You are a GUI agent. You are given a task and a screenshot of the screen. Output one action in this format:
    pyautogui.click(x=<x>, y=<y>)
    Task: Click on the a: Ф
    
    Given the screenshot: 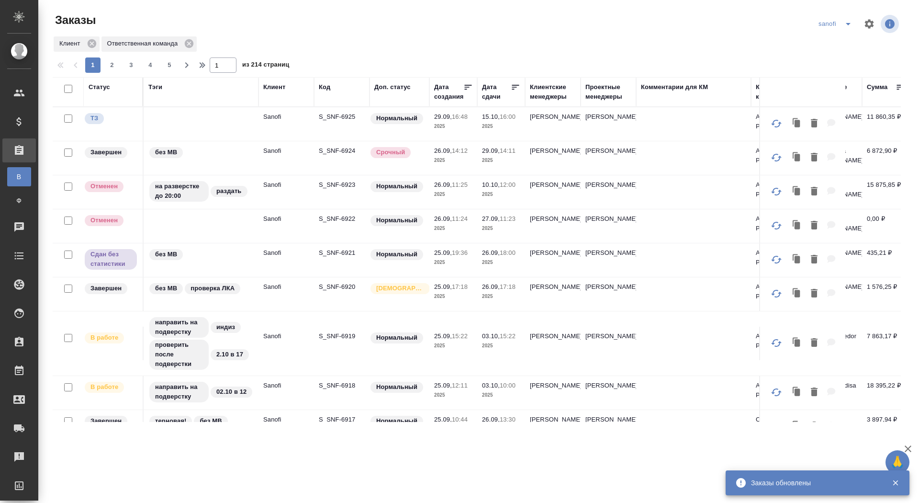 What is the action you would take?
    pyautogui.click(x=19, y=201)
    